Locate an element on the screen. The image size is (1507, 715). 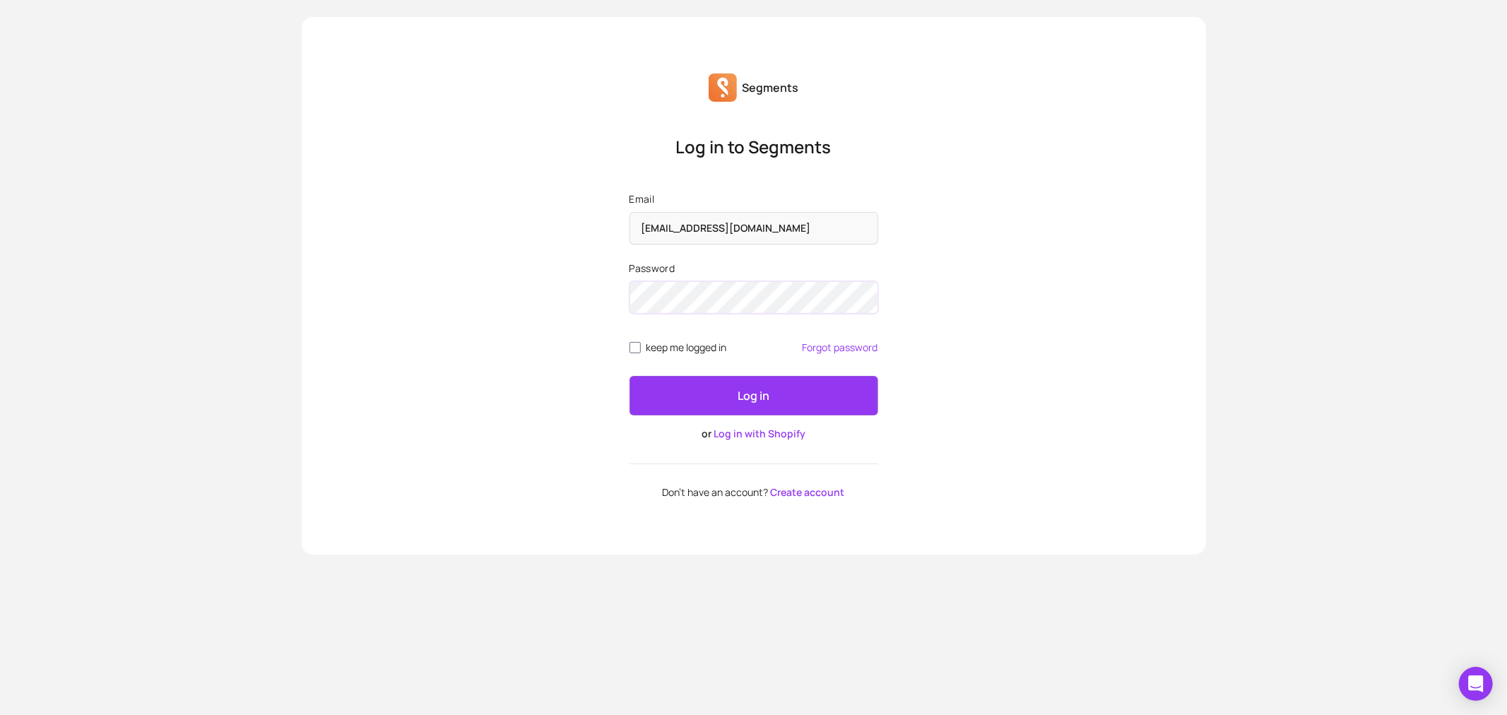
p: Segments is located at coordinates (771, 88).